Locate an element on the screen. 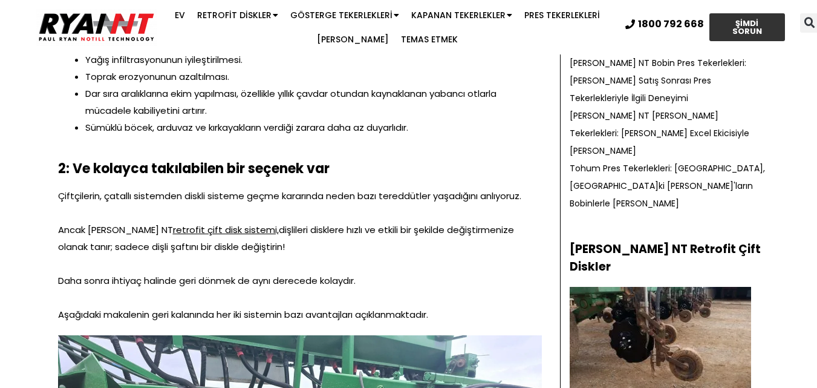 The height and width of the screenshot is (388, 817). font: Yağış infiltrasyonunun iyileştirilmesi. is located at coordinates (164, 59).